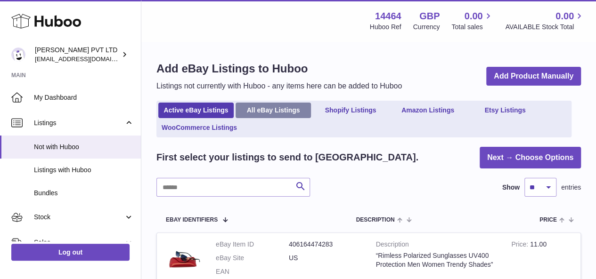  I want to click on div: Currency, so click(426, 27).